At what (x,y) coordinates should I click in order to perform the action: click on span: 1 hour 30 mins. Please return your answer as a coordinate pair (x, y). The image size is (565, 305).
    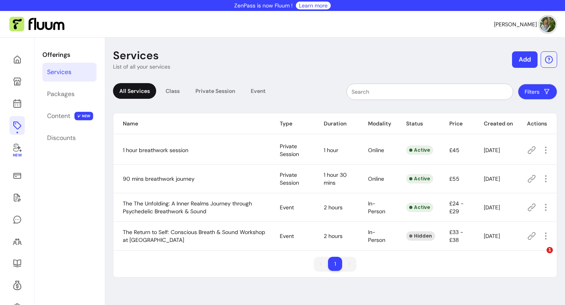
    Looking at the image, I should click on (335, 179).